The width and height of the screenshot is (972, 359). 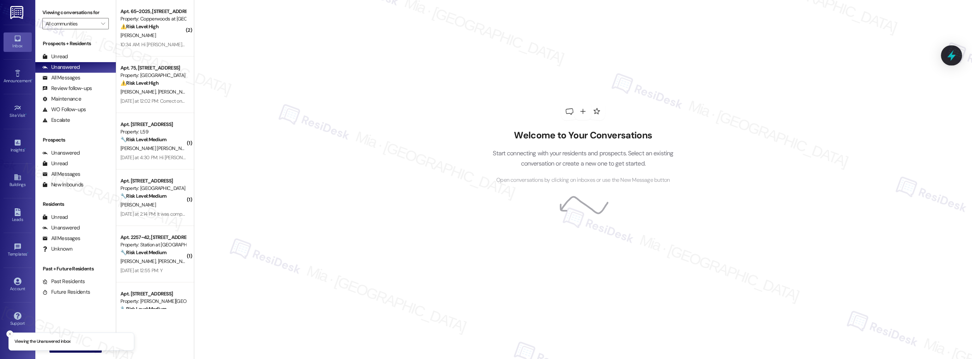 What do you see at coordinates (57, 249) in the screenshot?
I see `div: Unknown` at bounding box center [57, 249].